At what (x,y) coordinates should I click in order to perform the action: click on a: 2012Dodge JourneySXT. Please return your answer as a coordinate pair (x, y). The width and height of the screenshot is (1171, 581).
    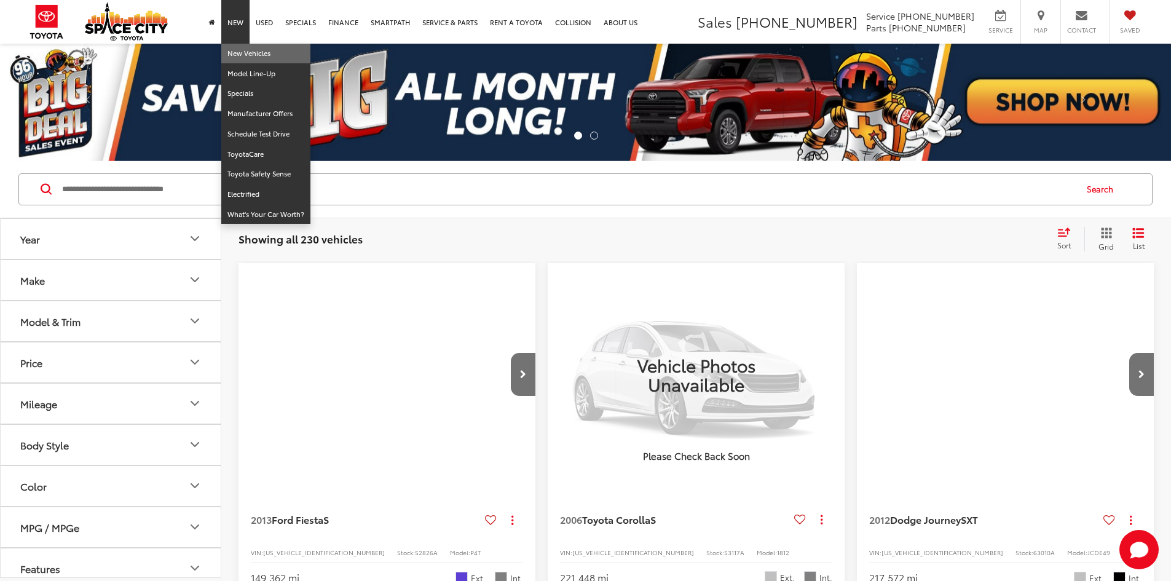
    Looking at the image, I should click on (983, 519).